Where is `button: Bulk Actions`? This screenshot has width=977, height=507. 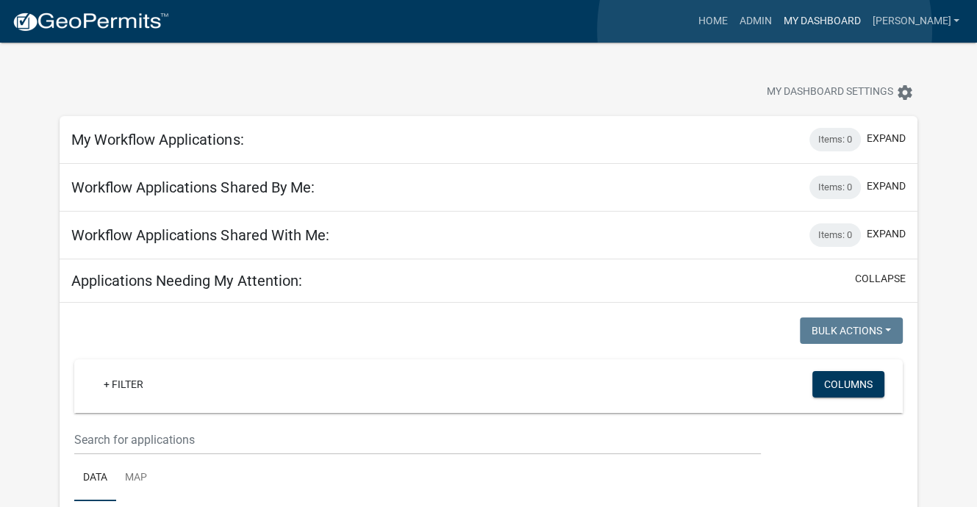 button: Bulk Actions is located at coordinates (851, 331).